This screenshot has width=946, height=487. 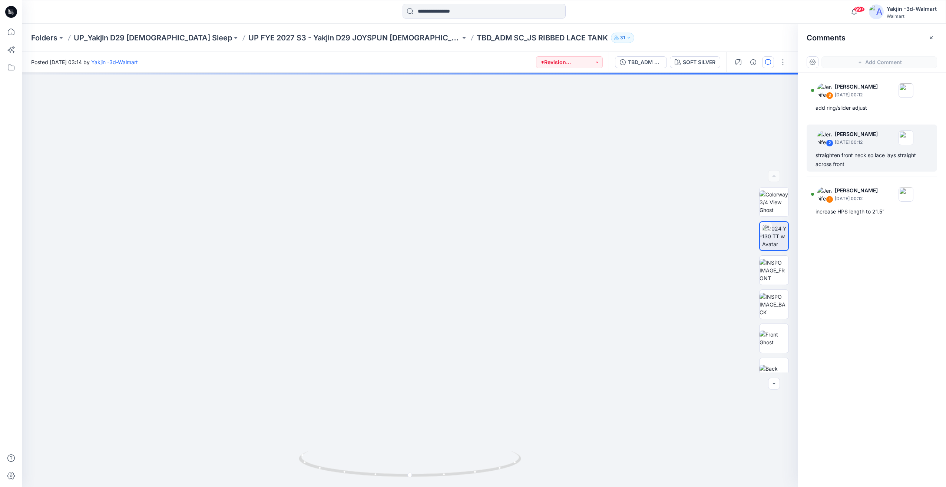 I want to click on button: TBD_ADM SC_JS RIBBED LACE TANK, so click(x=641, y=62).